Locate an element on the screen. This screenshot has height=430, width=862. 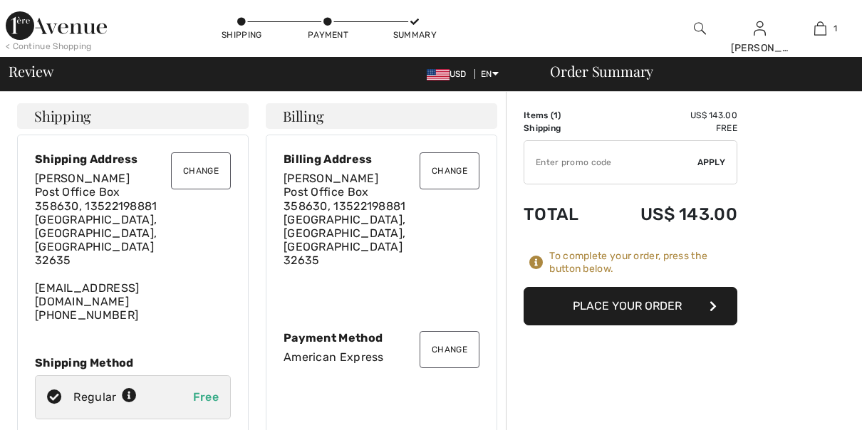
div: To complete your order, press the button below. is located at coordinates (643, 263).